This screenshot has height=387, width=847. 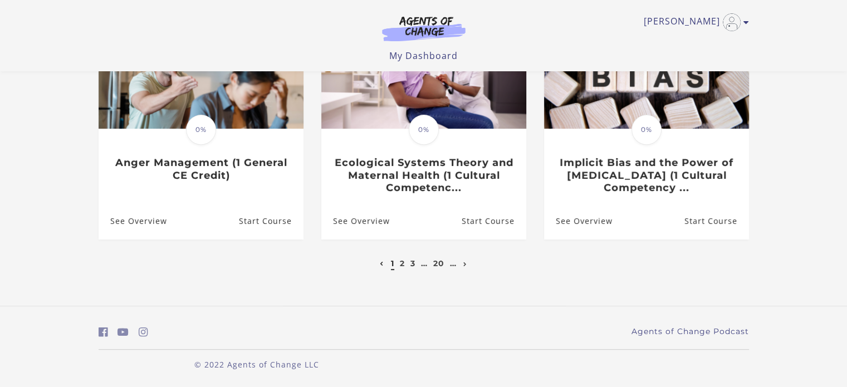 What do you see at coordinates (103, 332) in the screenshot?
I see `a: https://www.facebook.com/groups/aswbtestprep (Open in a new window)` at bounding box center [103, 332].